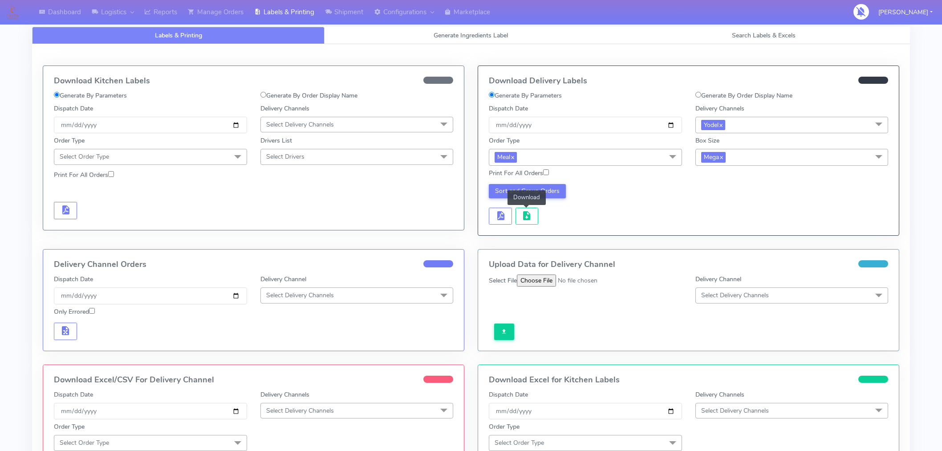  What do you see at coordinates (276, 140) in the screenshot?
I see `label: Drivers List` at bounding box center [276, 140].